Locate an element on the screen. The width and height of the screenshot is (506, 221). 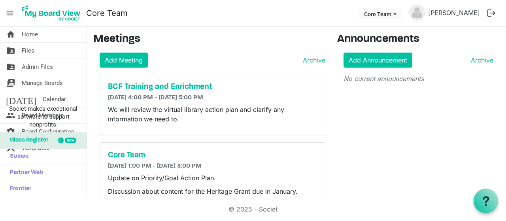
a: Add Announcement is located at coordinates (378, 60).